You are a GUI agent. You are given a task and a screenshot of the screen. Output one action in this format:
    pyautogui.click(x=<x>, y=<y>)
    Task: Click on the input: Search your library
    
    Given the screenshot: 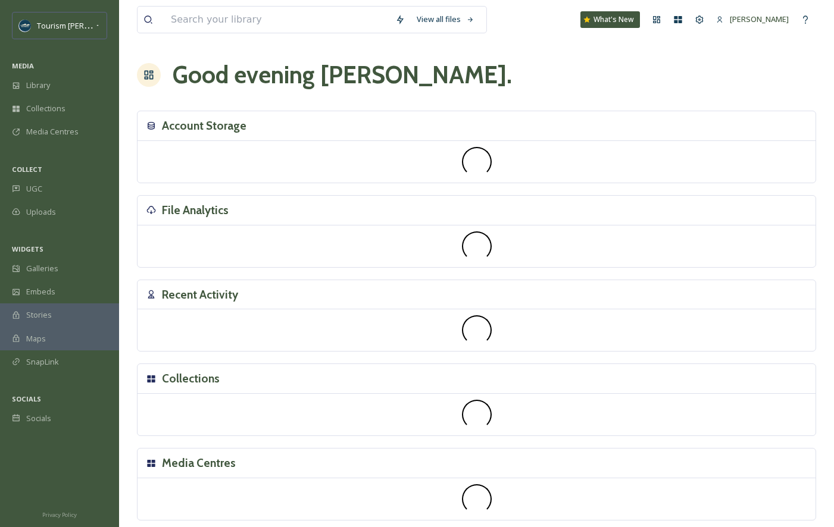 What is the action you would take?
    pyautogui.click(x=277, y=20)
    